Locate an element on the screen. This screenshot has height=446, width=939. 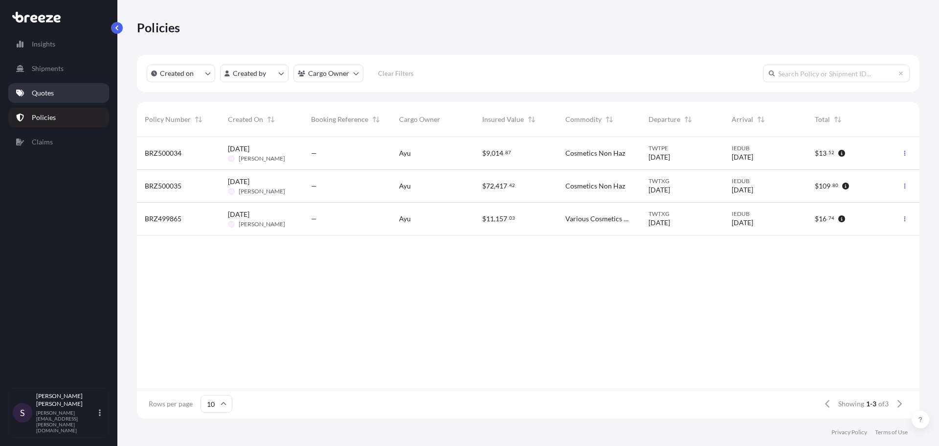
p: Clear Filters is located at coordinates (396, 73).